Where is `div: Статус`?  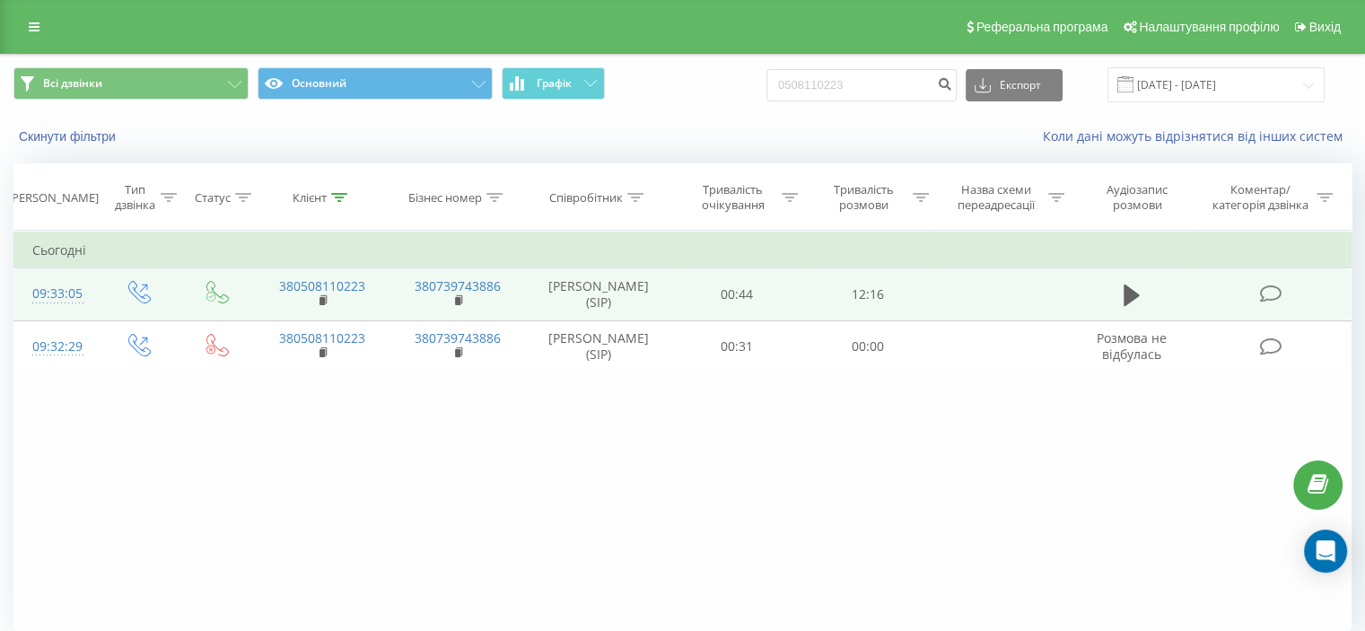
div: Статус is located at coordinates (213, 197).